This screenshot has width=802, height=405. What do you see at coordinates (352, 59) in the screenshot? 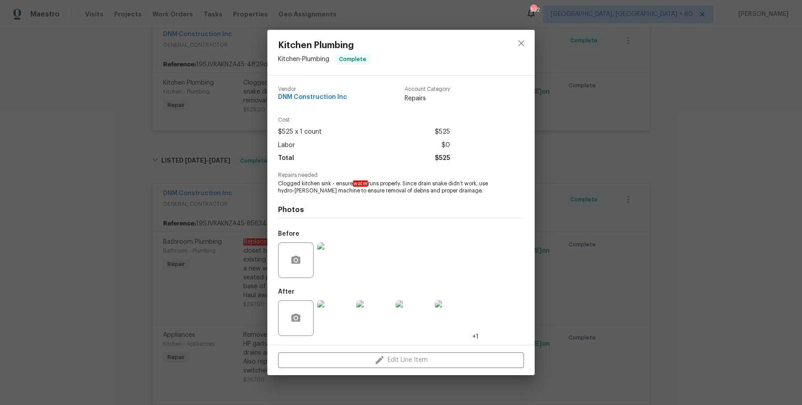
I see `span: Complete` at bounding box center [352, 59].